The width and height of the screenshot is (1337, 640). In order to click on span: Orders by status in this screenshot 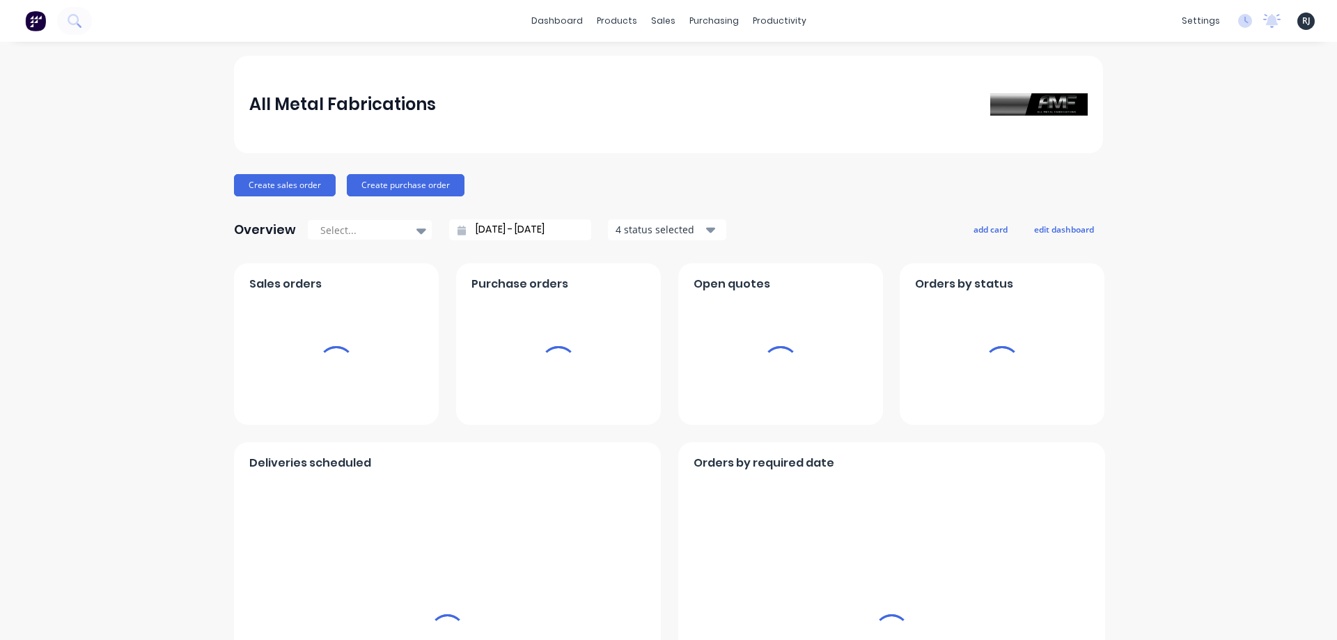, I will do `click(964, 284)`.